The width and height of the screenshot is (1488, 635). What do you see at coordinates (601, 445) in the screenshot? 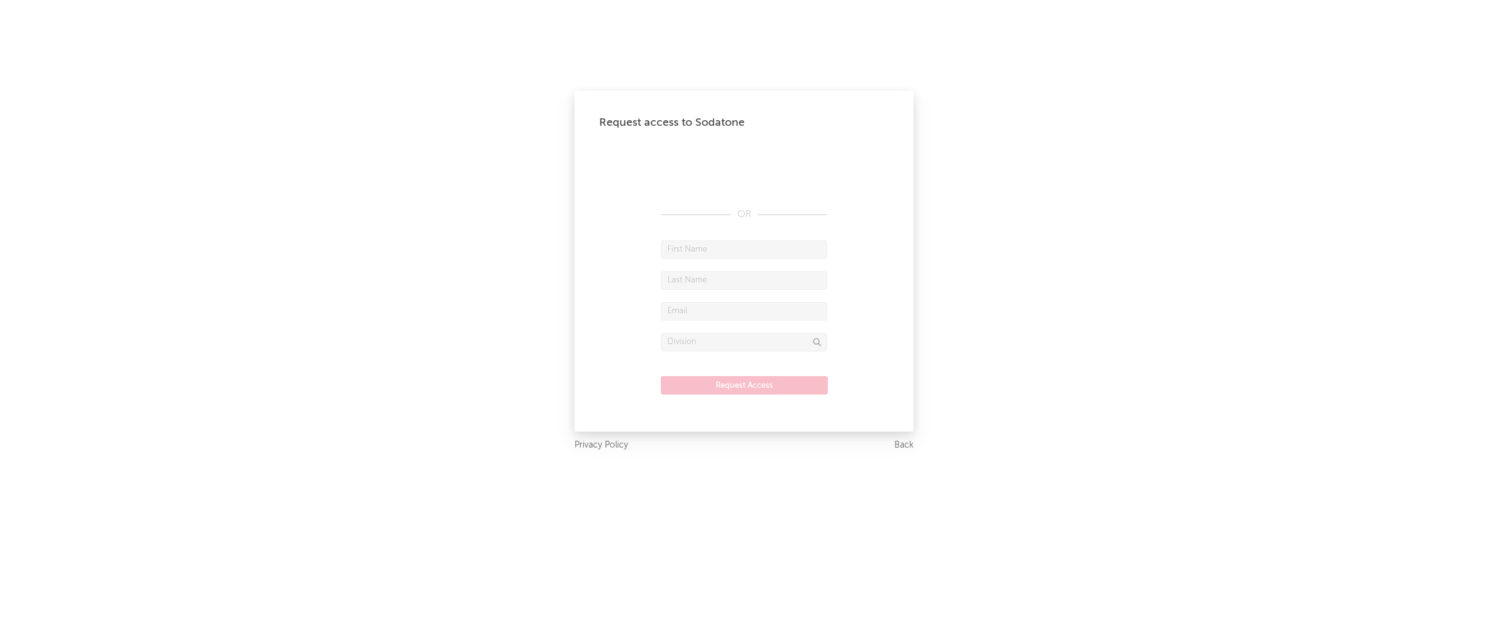
I see `a: Privacy Policy` at bounding box center [601, 445].